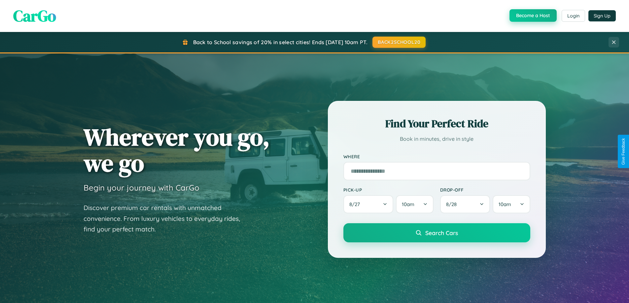 This screenshot has width=629, height=303. Describe the element at coordinates (623, 151) in the screenshot. I see `div: Give Feedback` at that location.